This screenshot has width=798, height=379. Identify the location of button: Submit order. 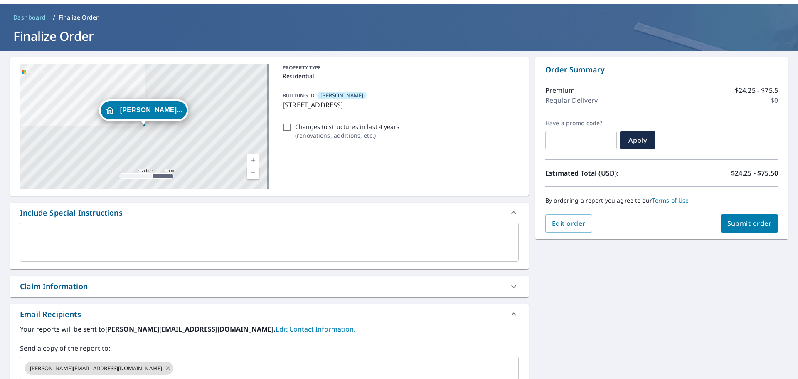
(749, 223).